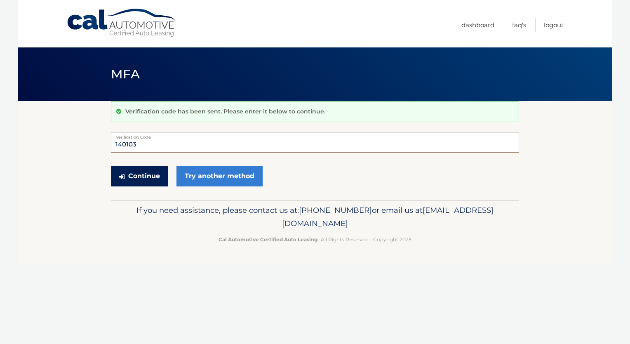 This screenshot has height=344, width=630. I want to click on a: FAQ's, so click(519, 25).